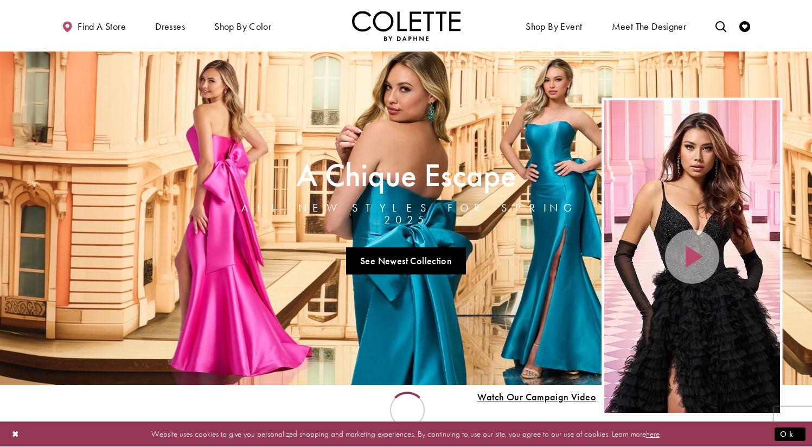 The height and width of the screenshot is (447, 812). I want to click on button: Close Dialog, so click(16, 434).